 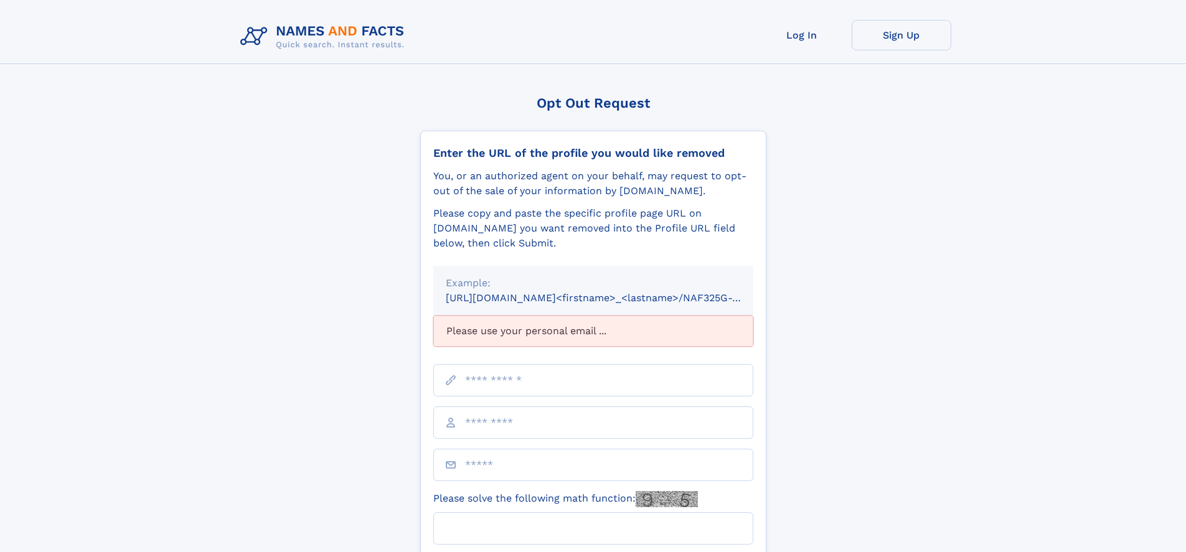 What do you see at coordinates (802, 35) in the screenshot?
I see `a: Log In` at bounding box center [802, 35].